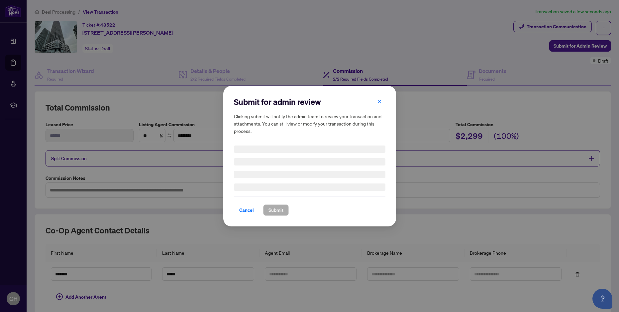 The image size is (619, 312). What do you see at coordinates (276, 210) in the screenshot?
I see `button: Submit` at bounding box center [276, 210].